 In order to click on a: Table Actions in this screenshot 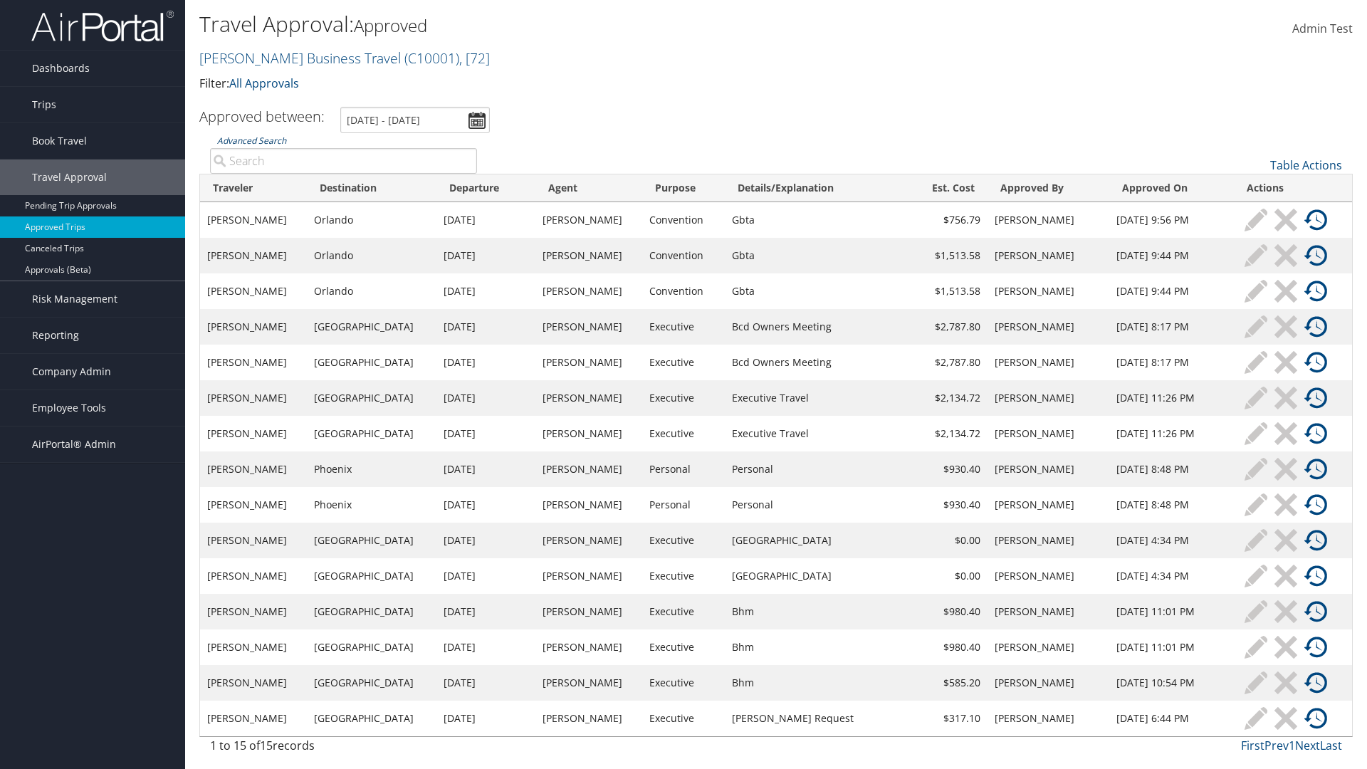, I will do `click(1305, 165)`.